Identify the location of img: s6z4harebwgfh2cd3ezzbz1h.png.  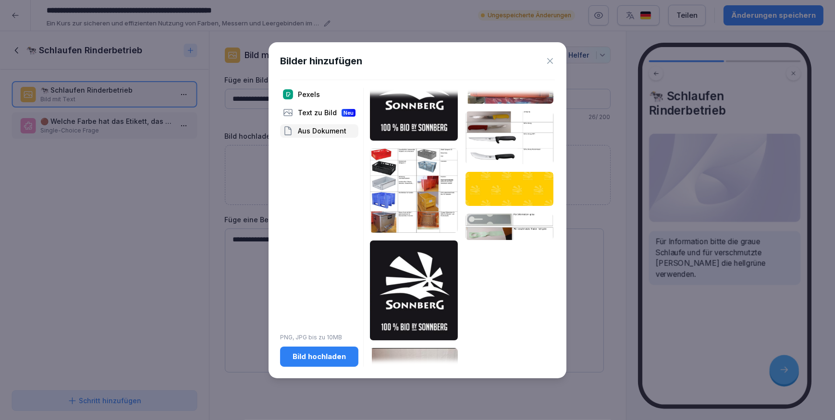
(413, 91).